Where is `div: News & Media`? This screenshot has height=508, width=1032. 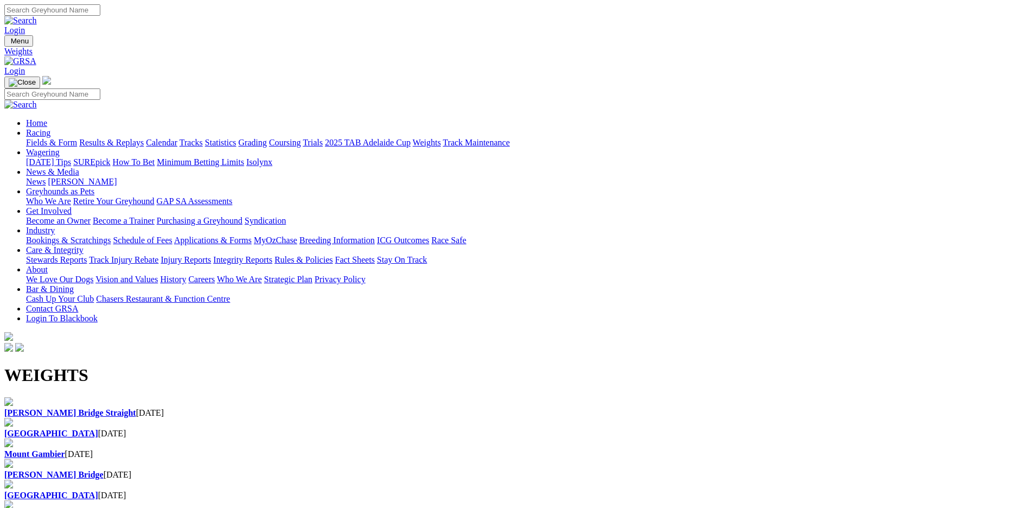
div: News & Media is located at coordinates (527, 182).